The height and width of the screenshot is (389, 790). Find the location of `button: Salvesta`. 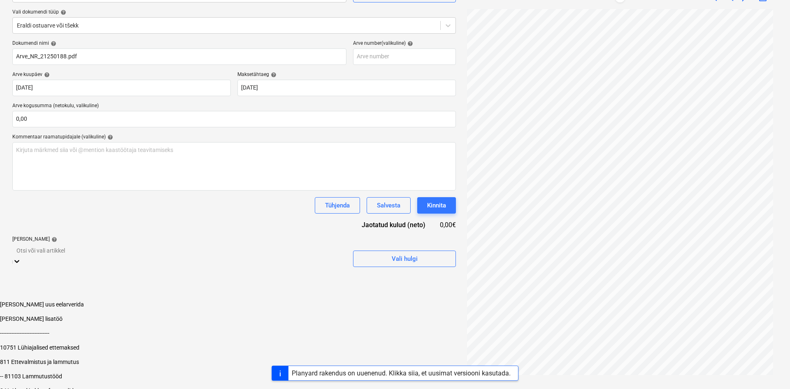

button: Salvesta is located at coordinates (388, 206).